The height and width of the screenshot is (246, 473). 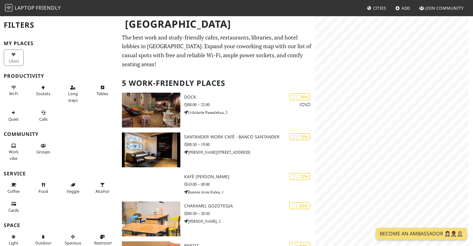 I want to click on a: Join Community, so click(x=441, y=8).